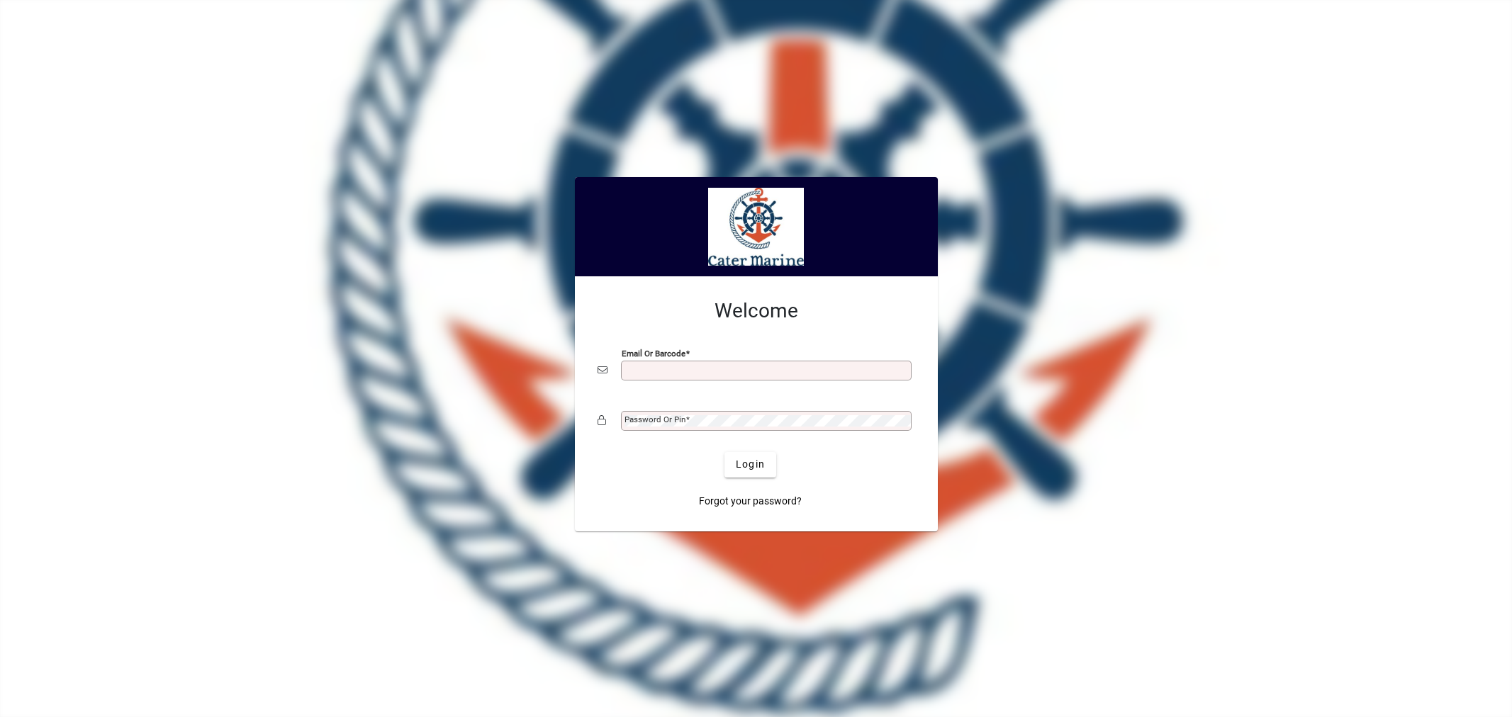  What do you see at coordinates (655, 420) in the screenshot?
I see `mat-label: Password or Pin` at bounding box center [655, 420].